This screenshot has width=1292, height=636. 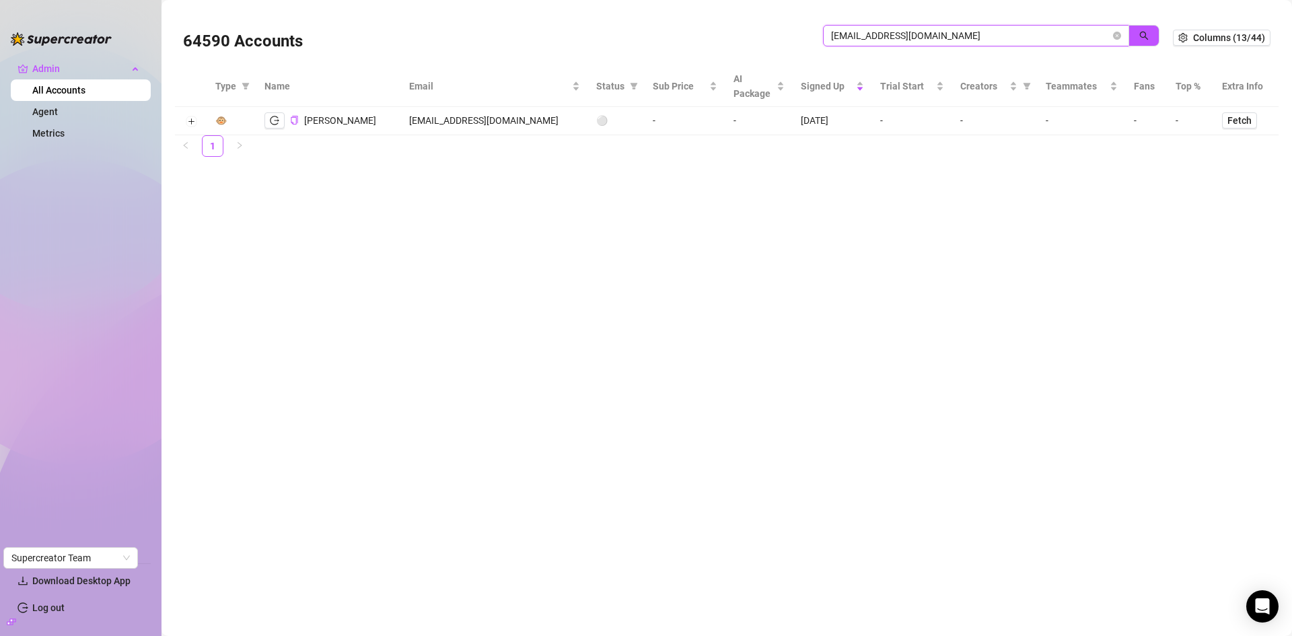 What do you see at coordinates (995, 86) in the screenshot?
I see `th: Creators` at bounding box center [995, 86].